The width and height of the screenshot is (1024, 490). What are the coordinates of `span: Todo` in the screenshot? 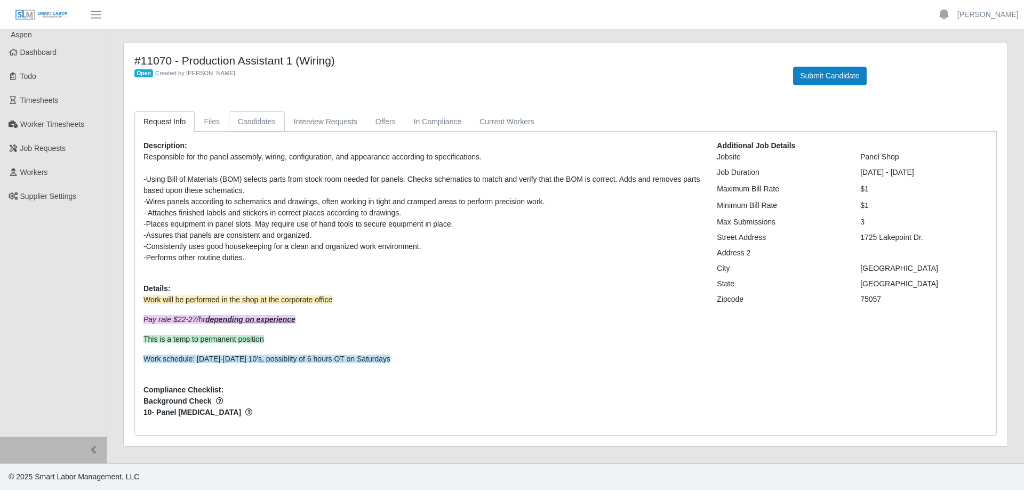 It's located at (28, 76).